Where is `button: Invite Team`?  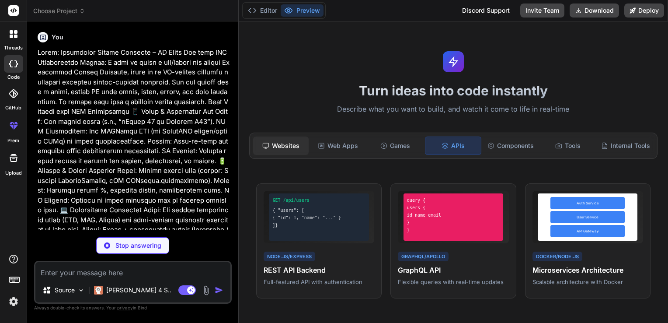
button: Invite Team is located at coordinates (542, 10).